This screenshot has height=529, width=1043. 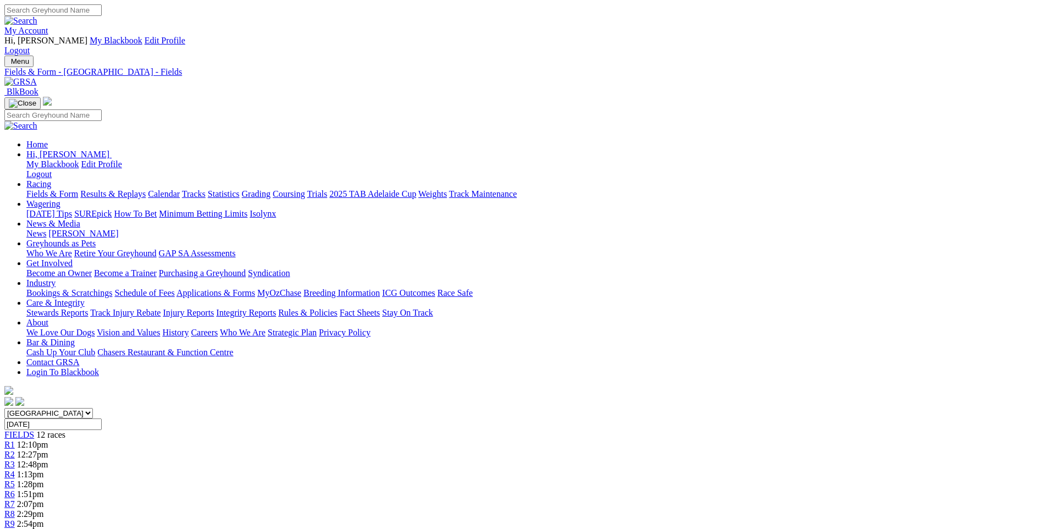 What do you see at coordinates (53, 223) in the screenshot?
I see `a: News & Media` at bounding box center [53, 223].